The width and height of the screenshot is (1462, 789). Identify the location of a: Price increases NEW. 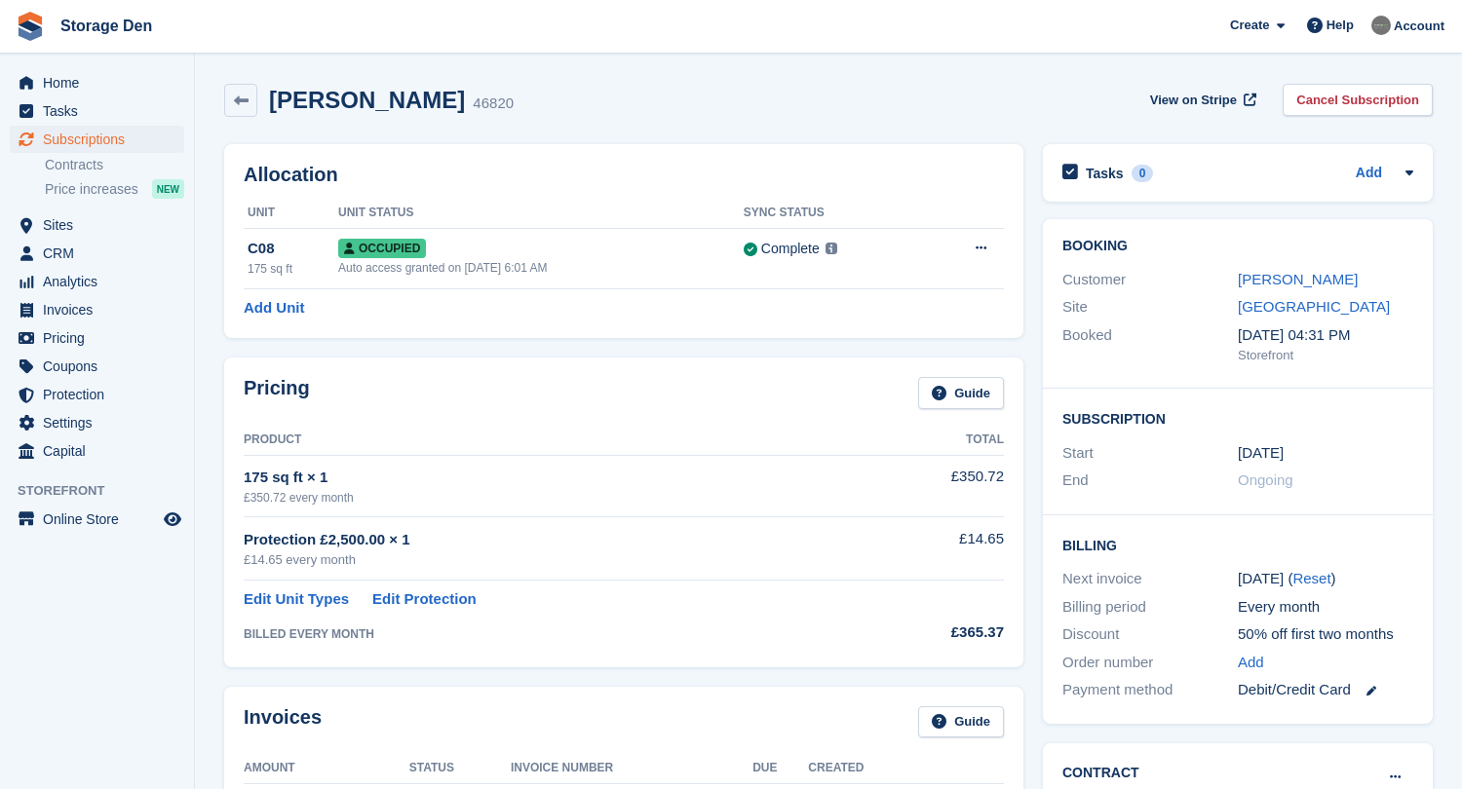
(114, 189).